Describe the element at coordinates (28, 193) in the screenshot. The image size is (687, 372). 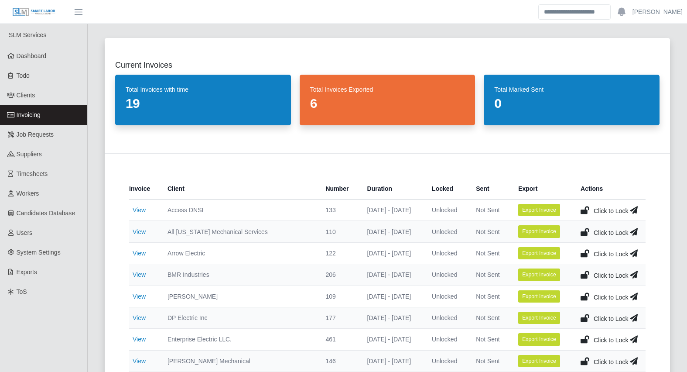
I see `span: Workers` at that location.